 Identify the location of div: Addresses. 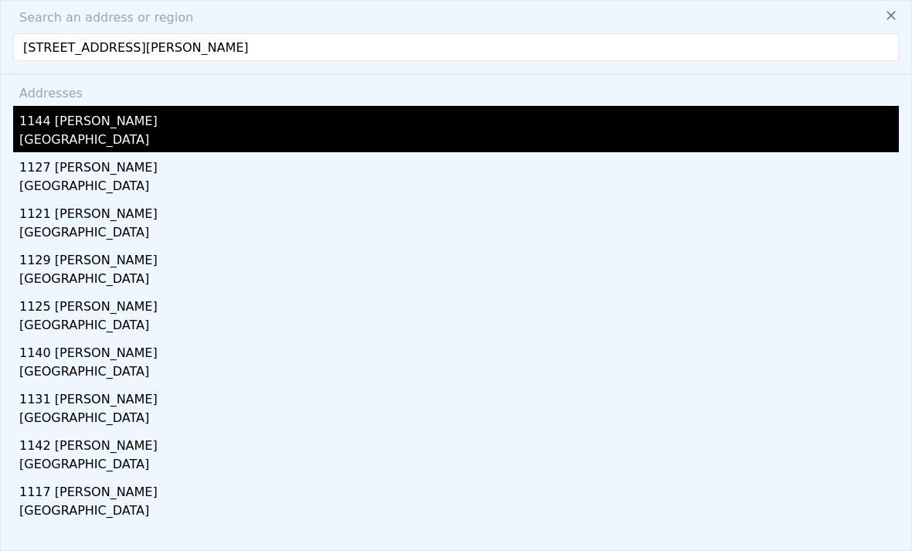
(456, 90).